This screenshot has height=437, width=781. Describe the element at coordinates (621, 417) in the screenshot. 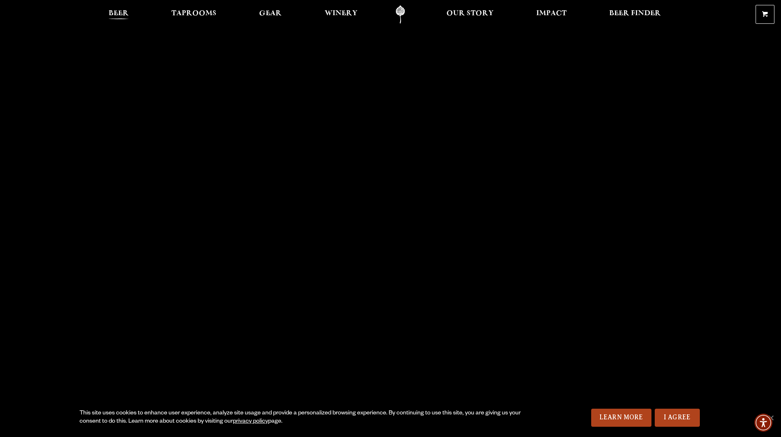

I see `a: Learn More` at that location.